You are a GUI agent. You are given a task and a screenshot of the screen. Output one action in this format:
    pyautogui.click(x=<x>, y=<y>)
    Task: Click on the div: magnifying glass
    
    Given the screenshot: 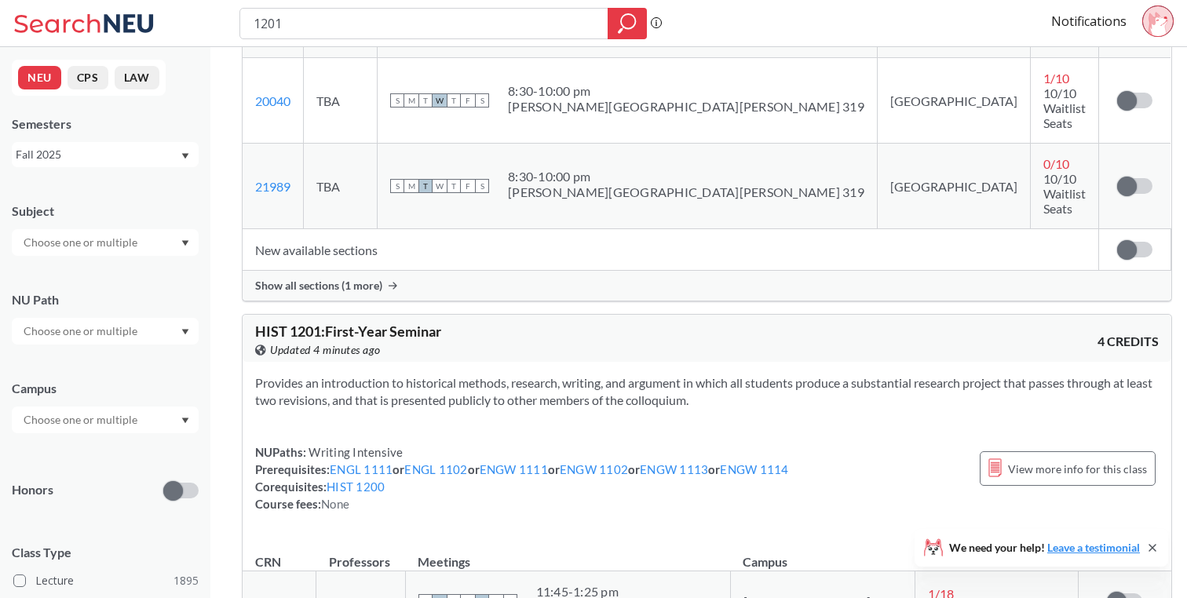 What is the action you would take?
    pyautogui.click(x=627, y=24)
    